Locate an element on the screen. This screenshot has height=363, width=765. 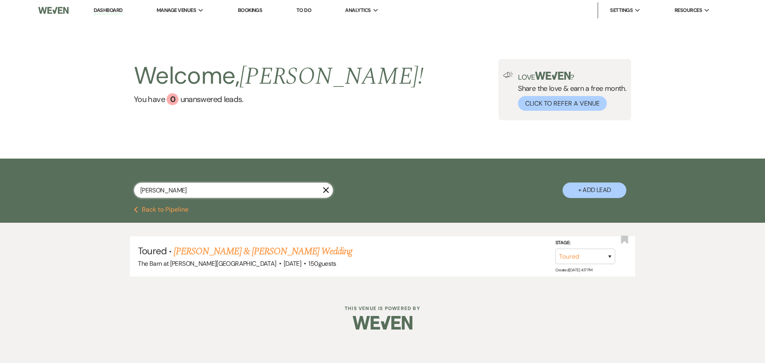
button: + Add Lead is located at coordinates (595, 190).